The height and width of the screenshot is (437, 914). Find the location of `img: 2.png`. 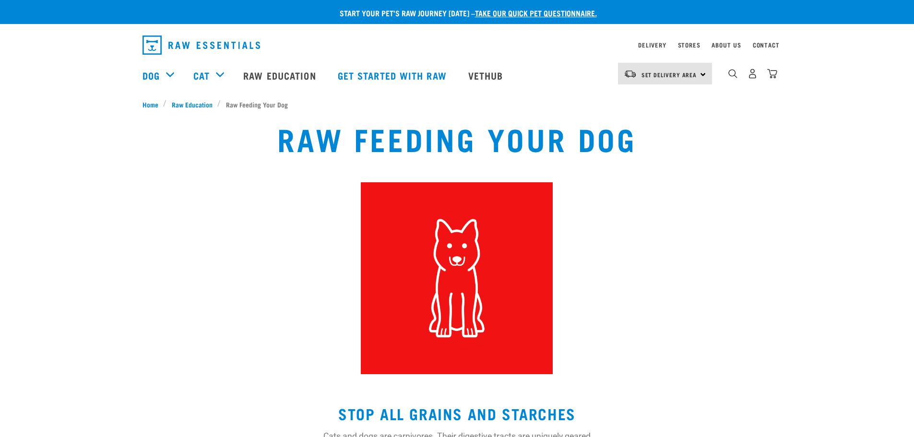

img: 2.png is located at coordinates (457, 278).